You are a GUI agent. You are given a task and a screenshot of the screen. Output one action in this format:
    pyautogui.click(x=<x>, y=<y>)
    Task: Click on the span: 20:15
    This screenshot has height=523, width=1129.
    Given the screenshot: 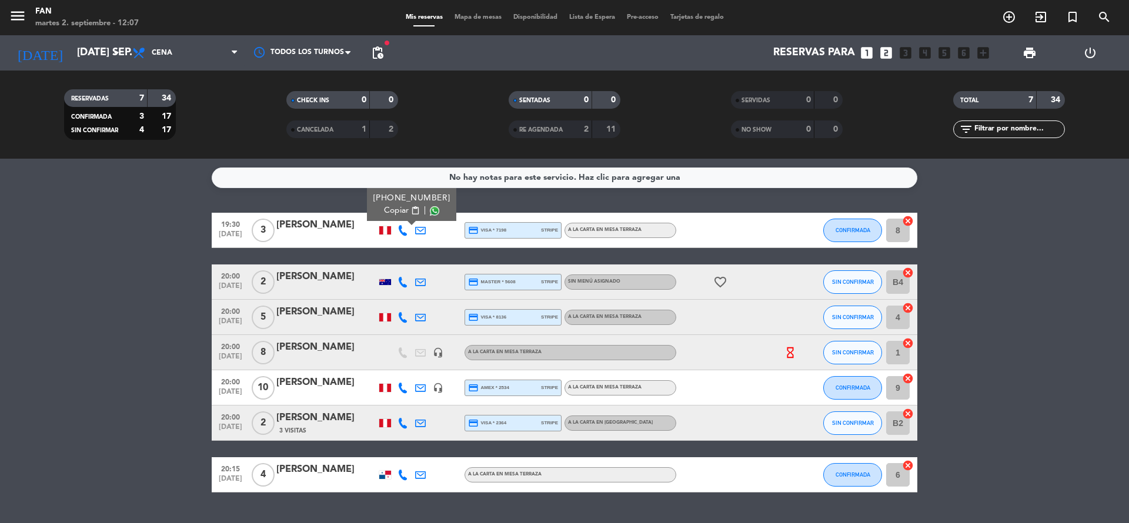 What is the action you would take?
    pyautogui.click(x=230, y=468)
    